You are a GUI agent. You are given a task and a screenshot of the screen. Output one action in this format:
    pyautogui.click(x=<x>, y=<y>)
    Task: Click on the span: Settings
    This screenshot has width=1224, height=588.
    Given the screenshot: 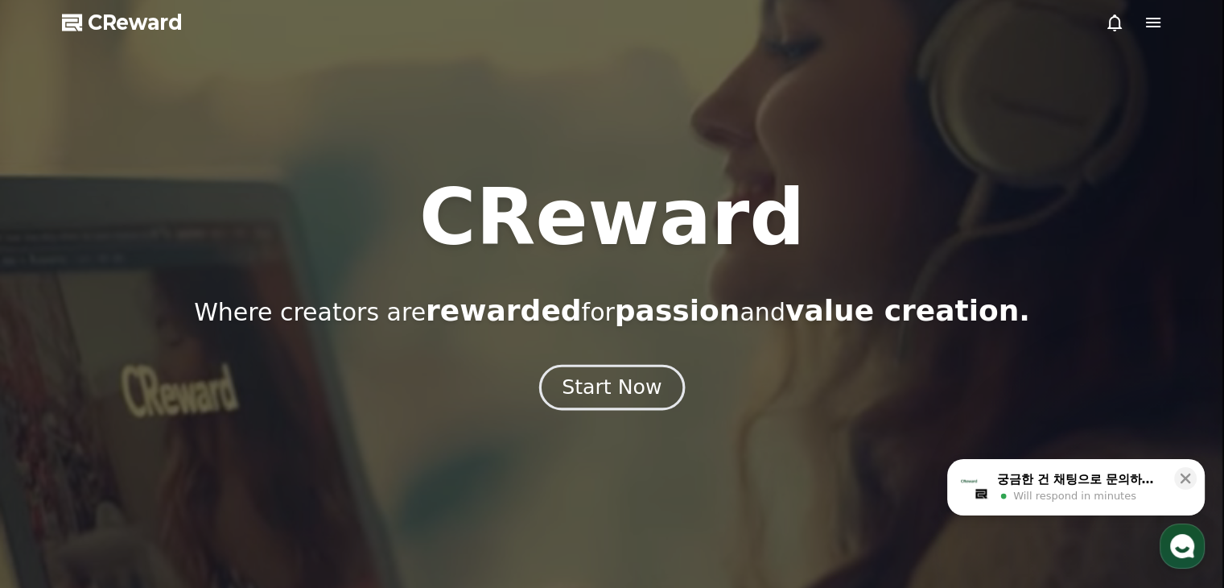 What is the action you would take?
    pyautogui.click(x=258, y=485)
    